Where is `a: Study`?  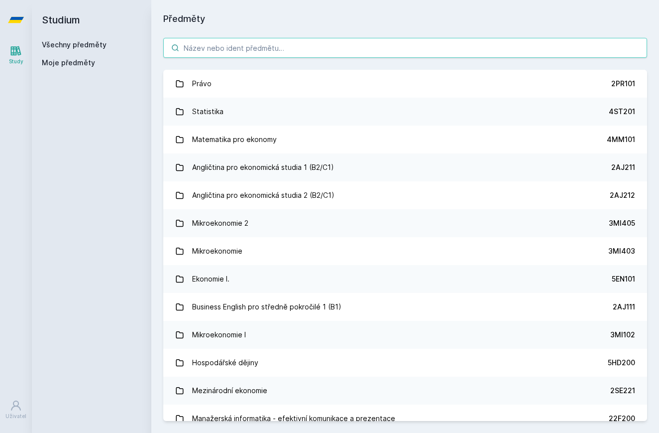
a: Study is located at coordinates (16, 55).